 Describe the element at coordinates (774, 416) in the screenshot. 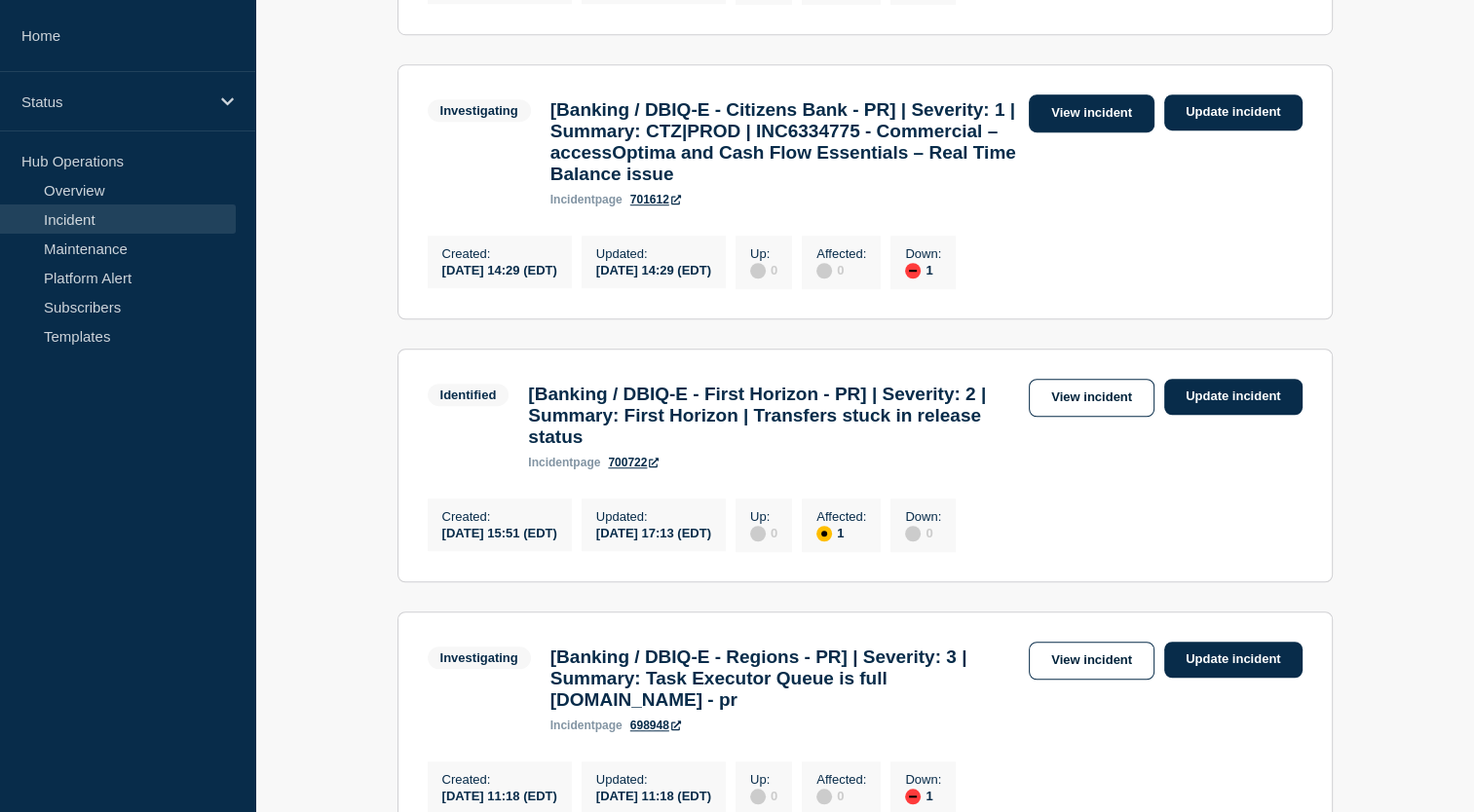

I see `h3: [Banking / DBIQ-E - First Horizon - PR] | Severity: 2 | Summary: First Horizon | Transfers stuck ...` at that location.